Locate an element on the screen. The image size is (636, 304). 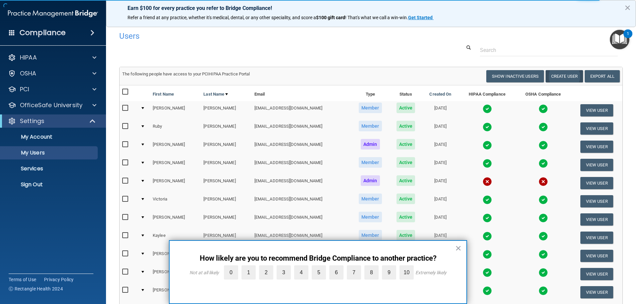
button: Open Resource Center, 1 new notification is located at coordinates (619, 39).